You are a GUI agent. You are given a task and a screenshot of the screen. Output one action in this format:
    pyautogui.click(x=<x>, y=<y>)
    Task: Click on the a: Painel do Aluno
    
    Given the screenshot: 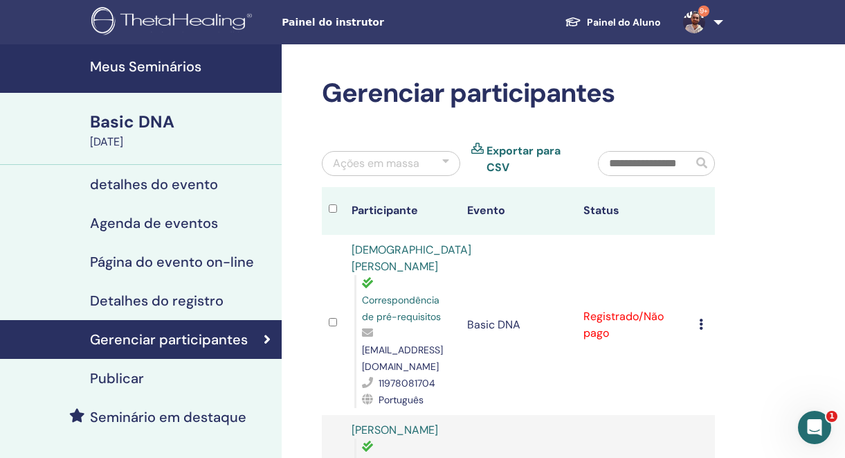 What is the action you would take?
    pyautogui.click(x=613, y=22)
    